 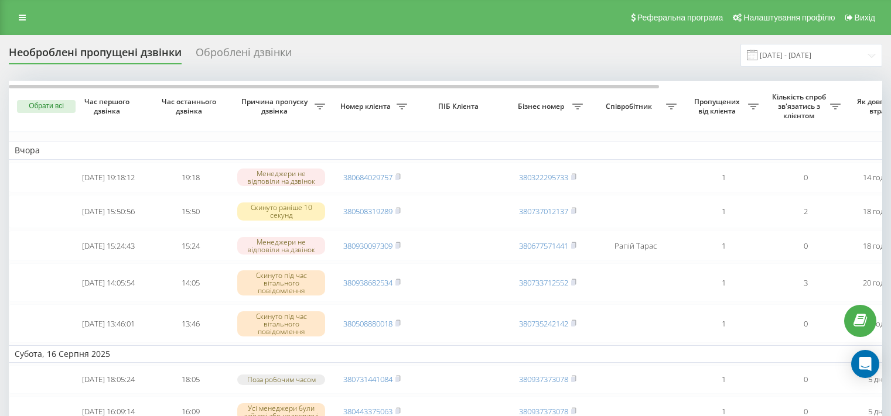 What do you see at coordinates (368, 324) in the screenshot?
I see `a: 380508880018` at bounding box center [368, 324].